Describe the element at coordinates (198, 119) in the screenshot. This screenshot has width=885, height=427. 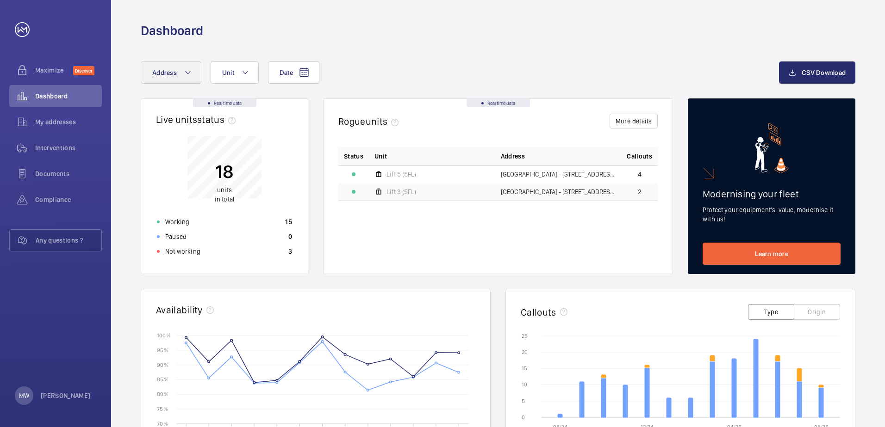
I see `h2: Live units` at that location.